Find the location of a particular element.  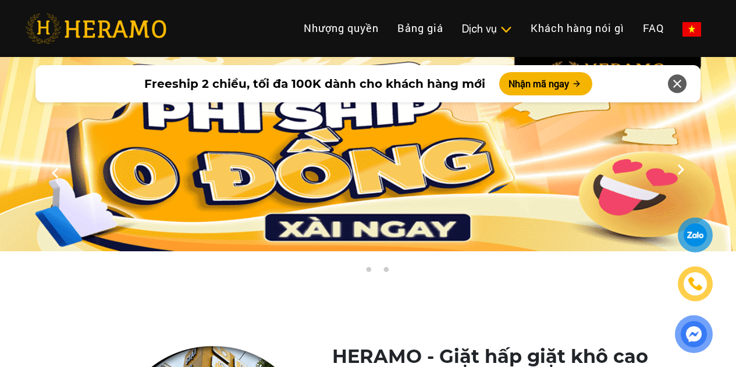

div: Dịch vụ is located at coordinates (487, 29).